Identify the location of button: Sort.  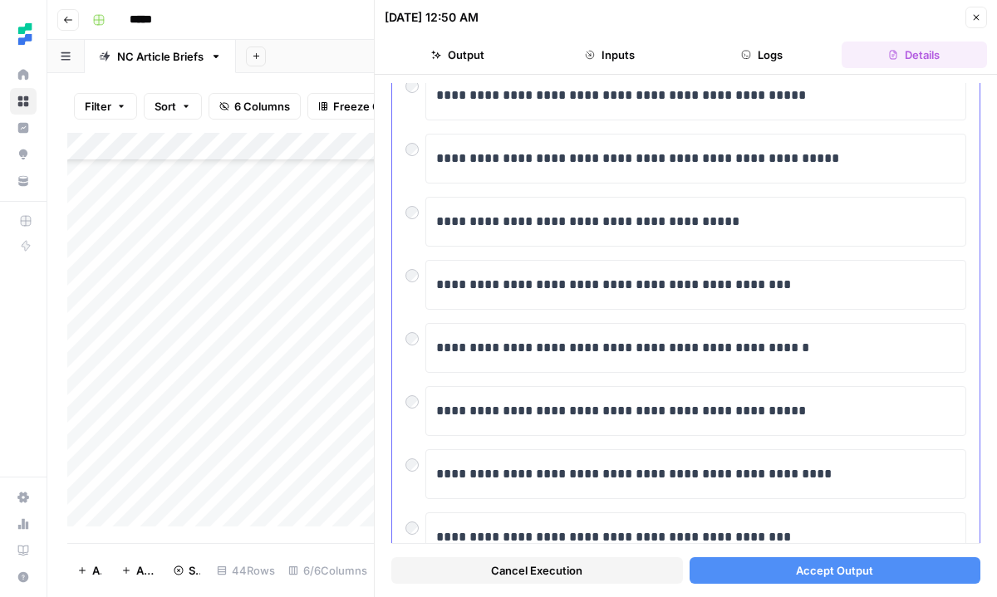
(173, 106).